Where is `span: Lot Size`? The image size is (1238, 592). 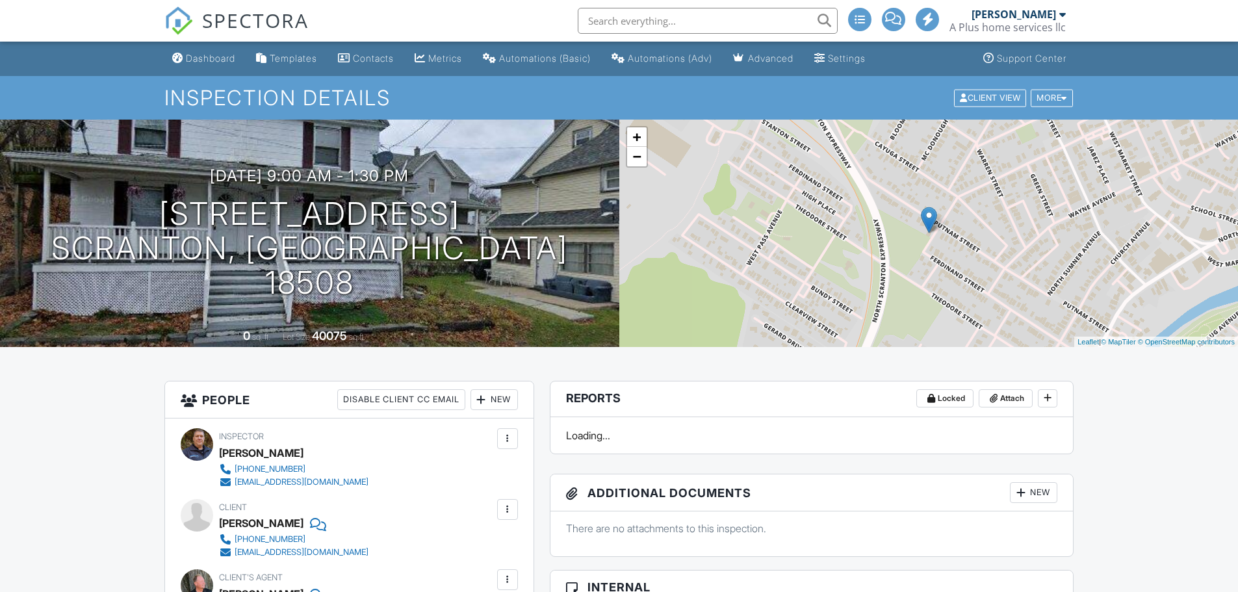
span: Lot Size is located at coordinates (296, 337).